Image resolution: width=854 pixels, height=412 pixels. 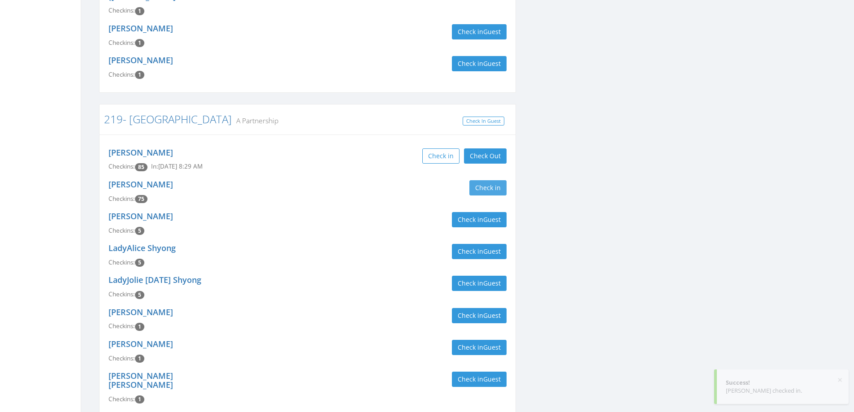 I want to click on div: Success!, so click(x=783, y=382).